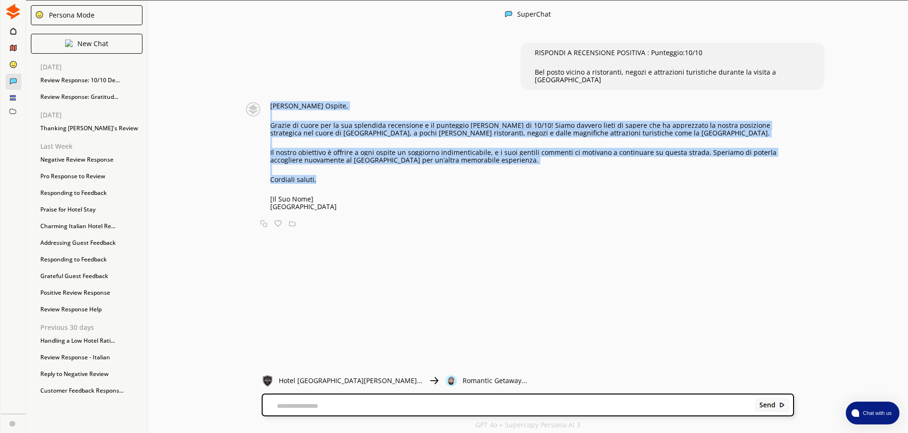 The image size is (908, 433). What do you see at coordinates (91, 276) in the screenshot?
I see `div: Grateful Guest Feedback` at bounding box center [91, 276].